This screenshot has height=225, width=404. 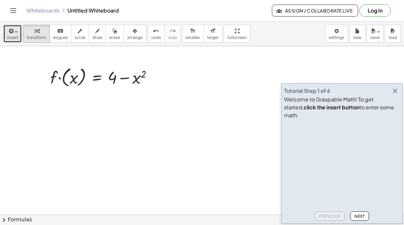 What do you see at coordinates (43, 11) in the screenshot?
I see `a: Whiteboards` at bounding box center [43, 11].